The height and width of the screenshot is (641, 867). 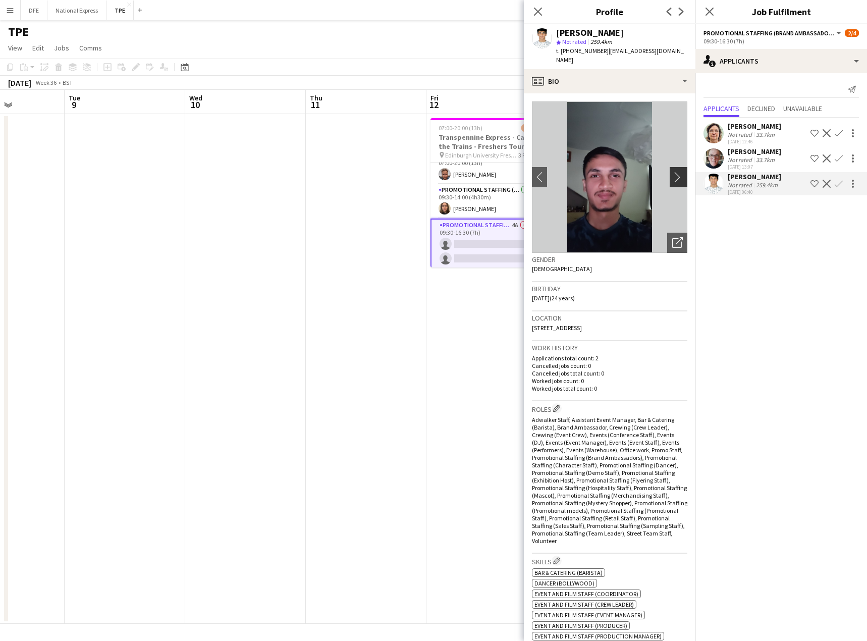 I want to click on span: Edinburgh University Freshers Fair, so click(x=481, y=155).